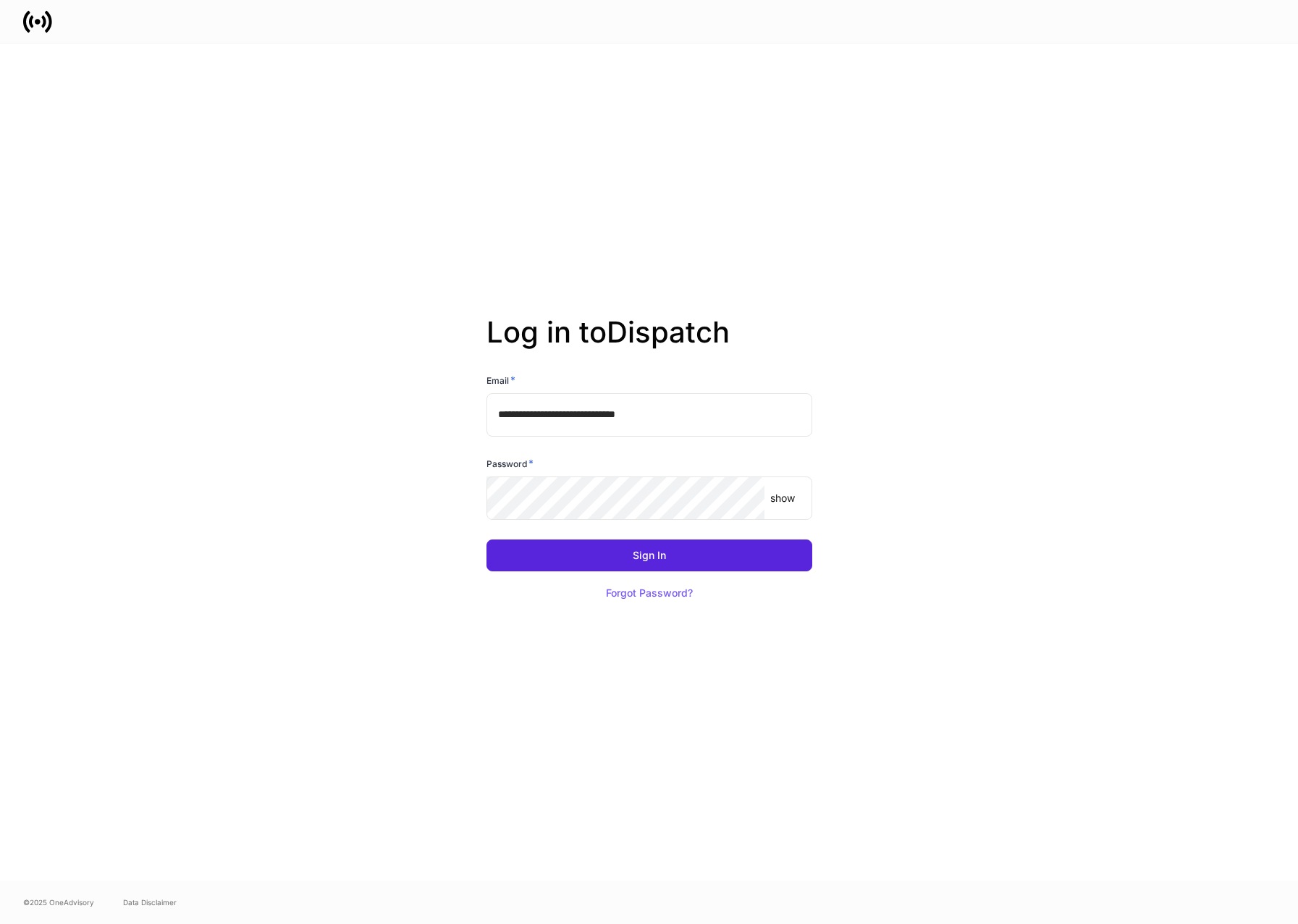 This screenshot has height=924, width=1298. I want to click on h6: Email, so click(501, 380).